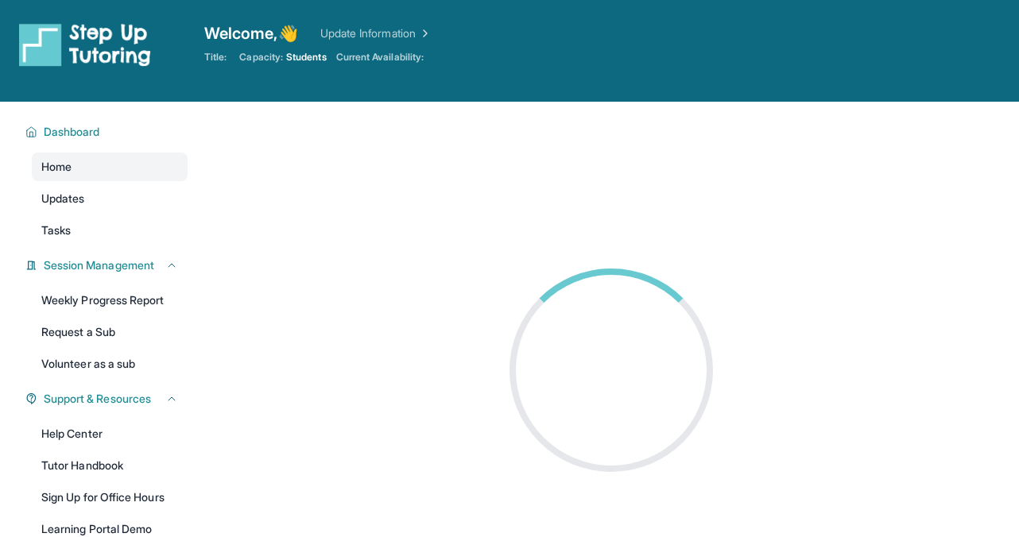 This screenshot has height=537, width=1019. Describe the element at coordinates (423, 33) in the screenshot. I see `img: Chevron Right` at that location.